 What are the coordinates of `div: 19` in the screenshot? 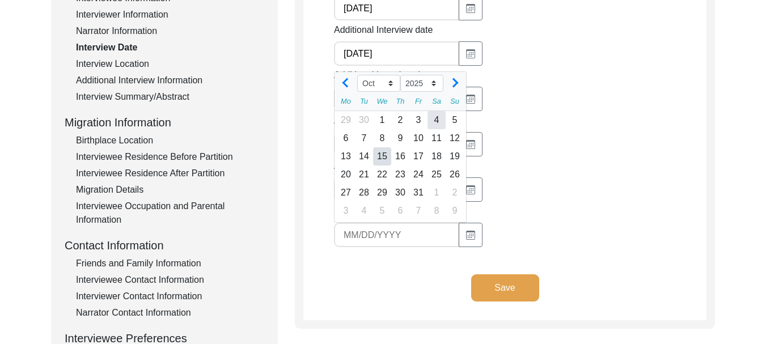 It's located at (455, 157).